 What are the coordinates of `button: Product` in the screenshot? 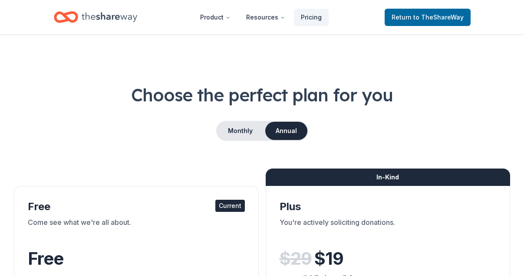 It's located at (215, 17).